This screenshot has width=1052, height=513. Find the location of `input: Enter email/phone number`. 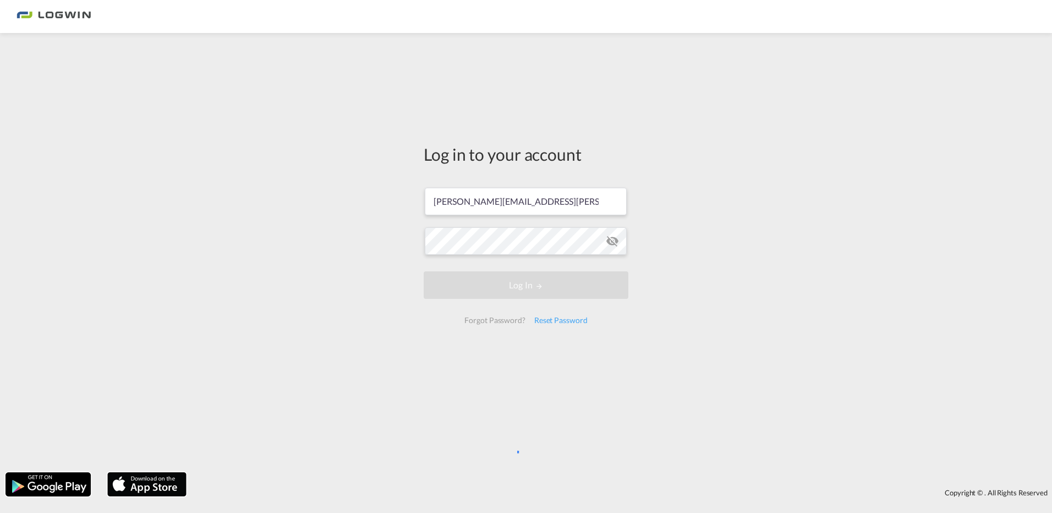

input: Enter email/phone number is located at coordinates (526, 201).